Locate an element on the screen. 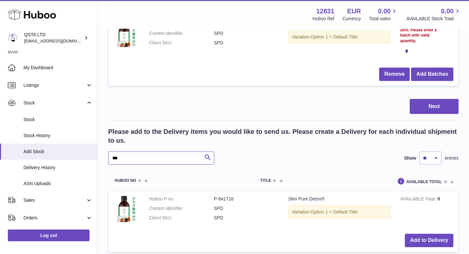 The height and width of the screenshot is (254, 469). label: Show is located at coordinates (410, 158).